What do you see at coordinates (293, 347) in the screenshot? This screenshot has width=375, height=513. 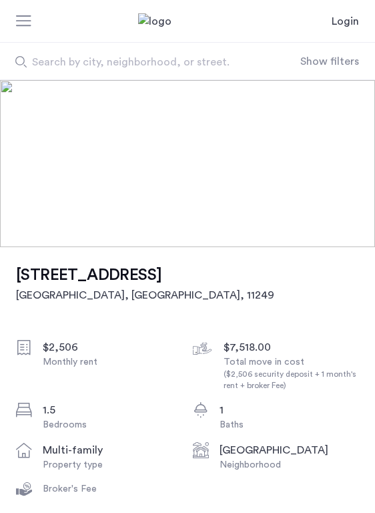 I see `div: $7,518.00` at bounding box center [293, 347].